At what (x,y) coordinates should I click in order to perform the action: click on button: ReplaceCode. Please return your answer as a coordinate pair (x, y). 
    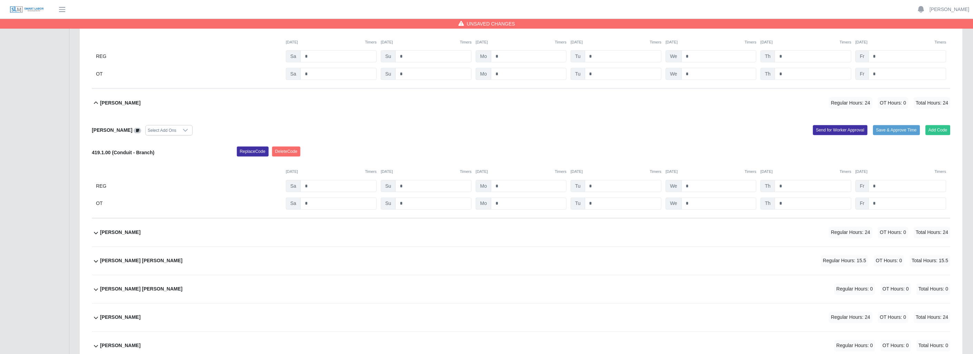
    Looking at the image, I should click on (253, 152).